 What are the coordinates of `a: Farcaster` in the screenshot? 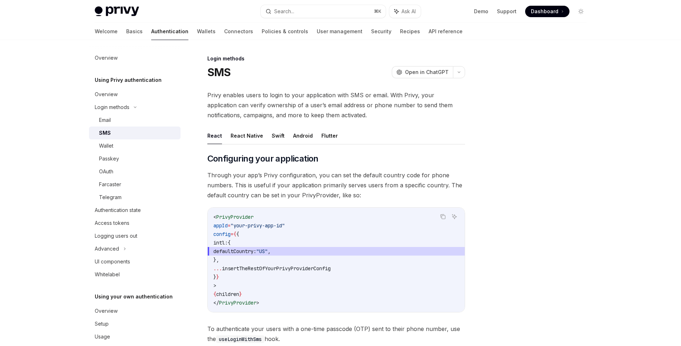 It's located at (135, 185).